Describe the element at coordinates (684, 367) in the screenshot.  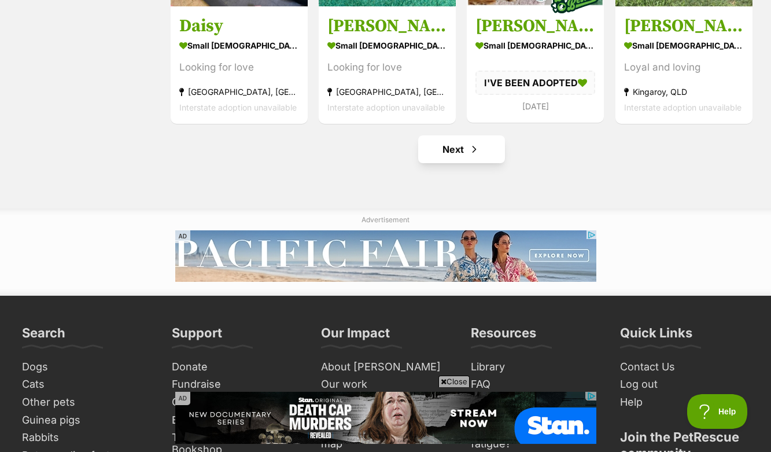
I see `a: Contact Us` at that location.